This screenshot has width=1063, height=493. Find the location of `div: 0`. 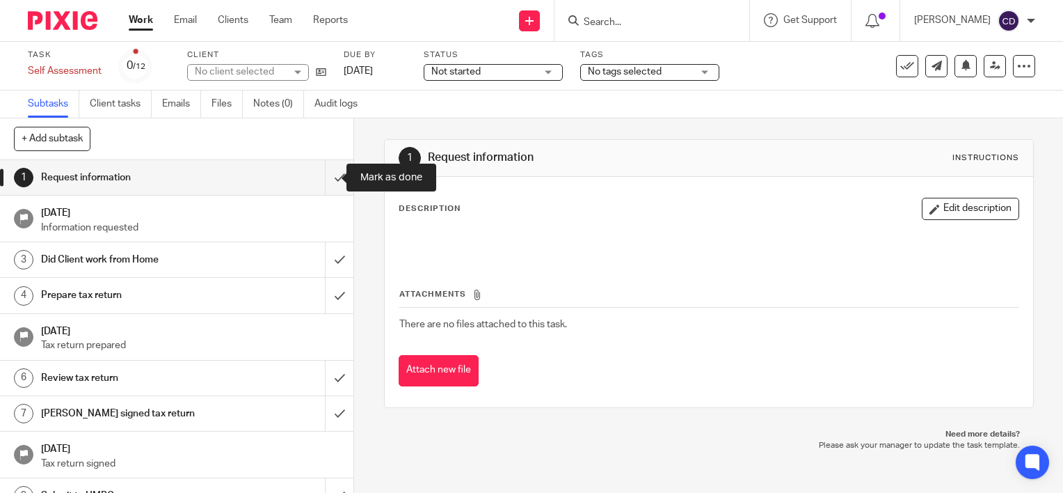

div: 0 is located at coordinates (136, 65).